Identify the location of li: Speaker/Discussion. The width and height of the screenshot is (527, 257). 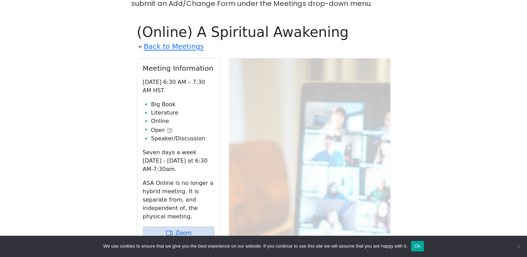
(183, 139).